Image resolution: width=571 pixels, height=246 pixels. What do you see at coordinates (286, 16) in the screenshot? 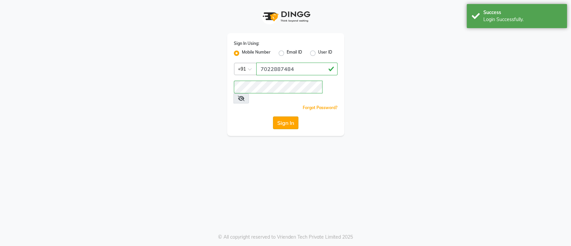
I see `img: logo1.svg` at bounding box center [286, 16].